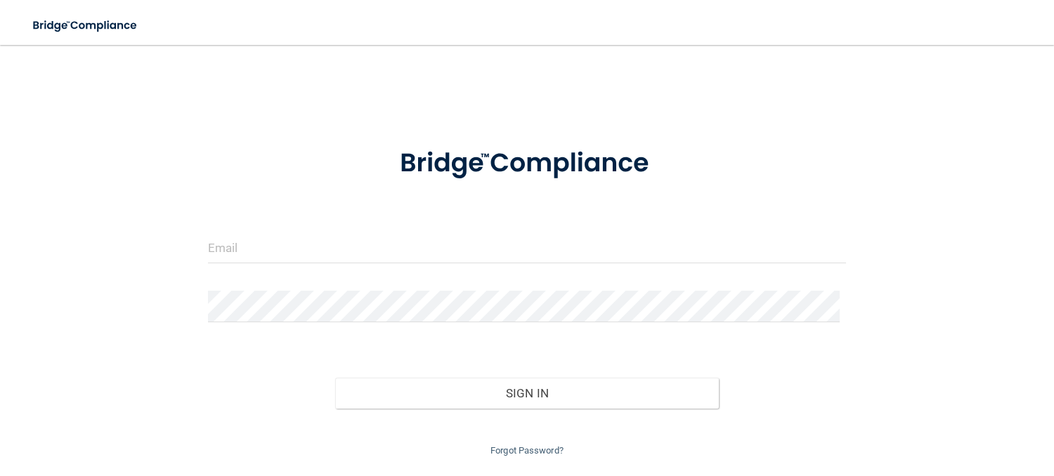  What do you see at coordinates (527, 247) in the screenshot?
I see `input: Email` at bounding box center [527, 247].